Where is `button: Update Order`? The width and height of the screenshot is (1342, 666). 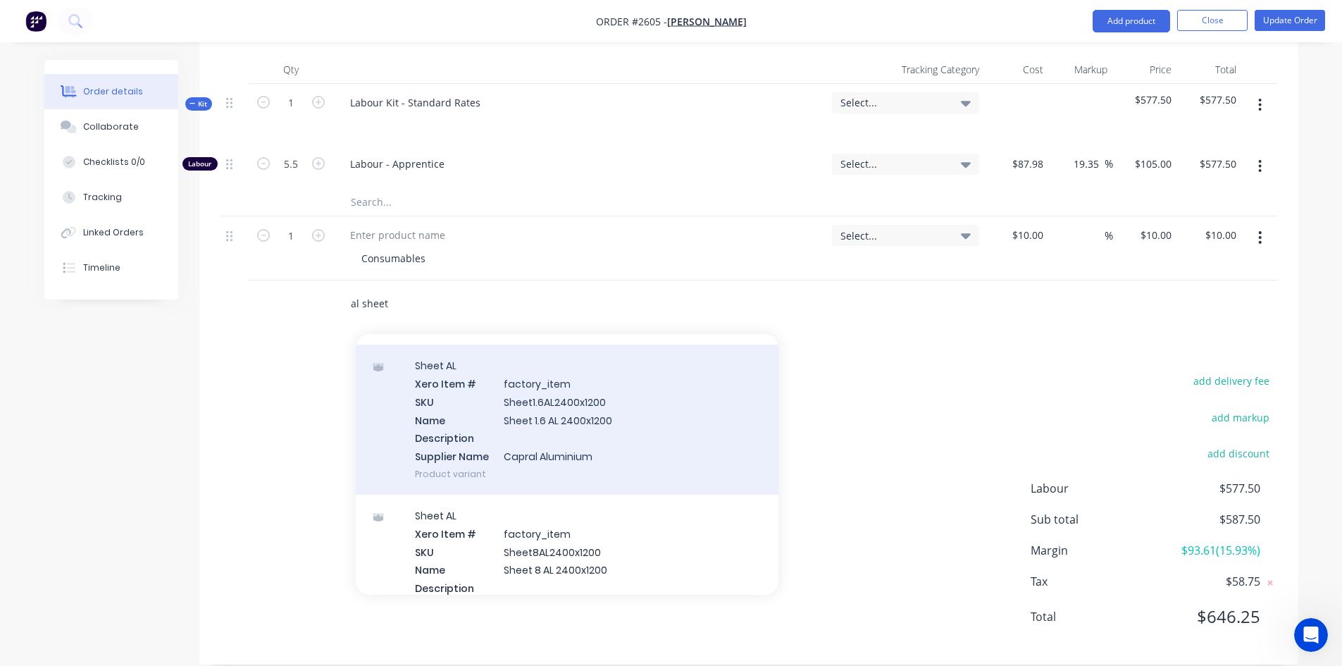
button: Update Order is located at coordinates (1290, 20).